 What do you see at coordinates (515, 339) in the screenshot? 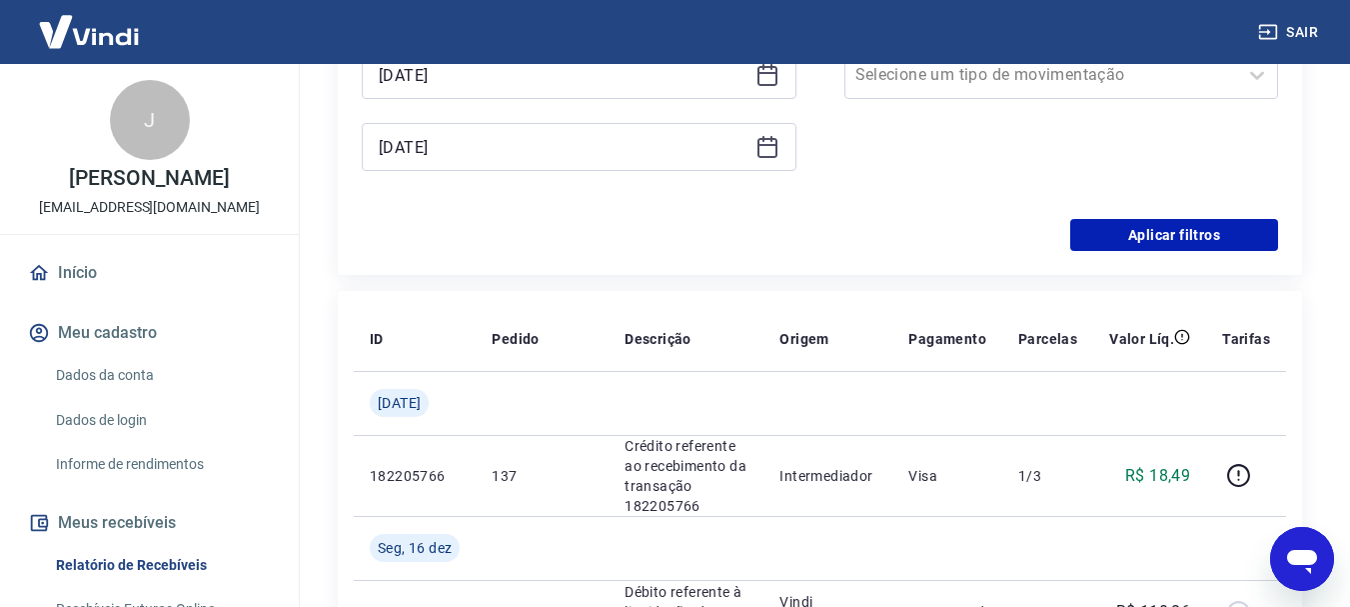
I see `p: Pedido` at bounding box center [515, 339].